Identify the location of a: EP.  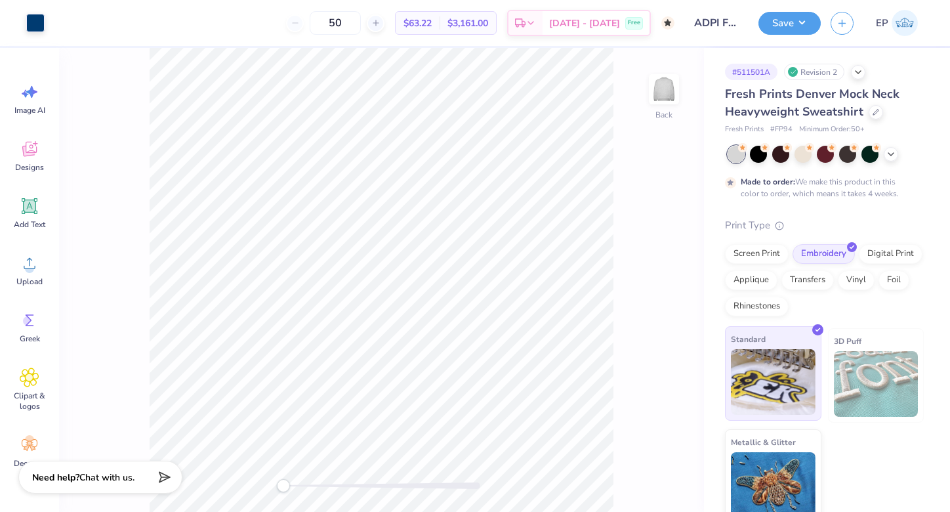
(897, 23).